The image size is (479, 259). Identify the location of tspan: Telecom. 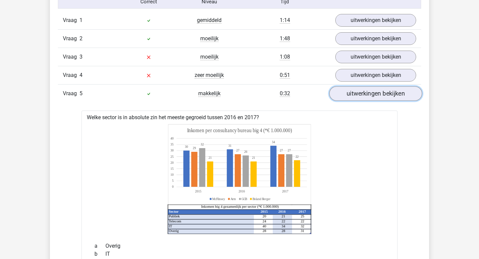
(175, 221).